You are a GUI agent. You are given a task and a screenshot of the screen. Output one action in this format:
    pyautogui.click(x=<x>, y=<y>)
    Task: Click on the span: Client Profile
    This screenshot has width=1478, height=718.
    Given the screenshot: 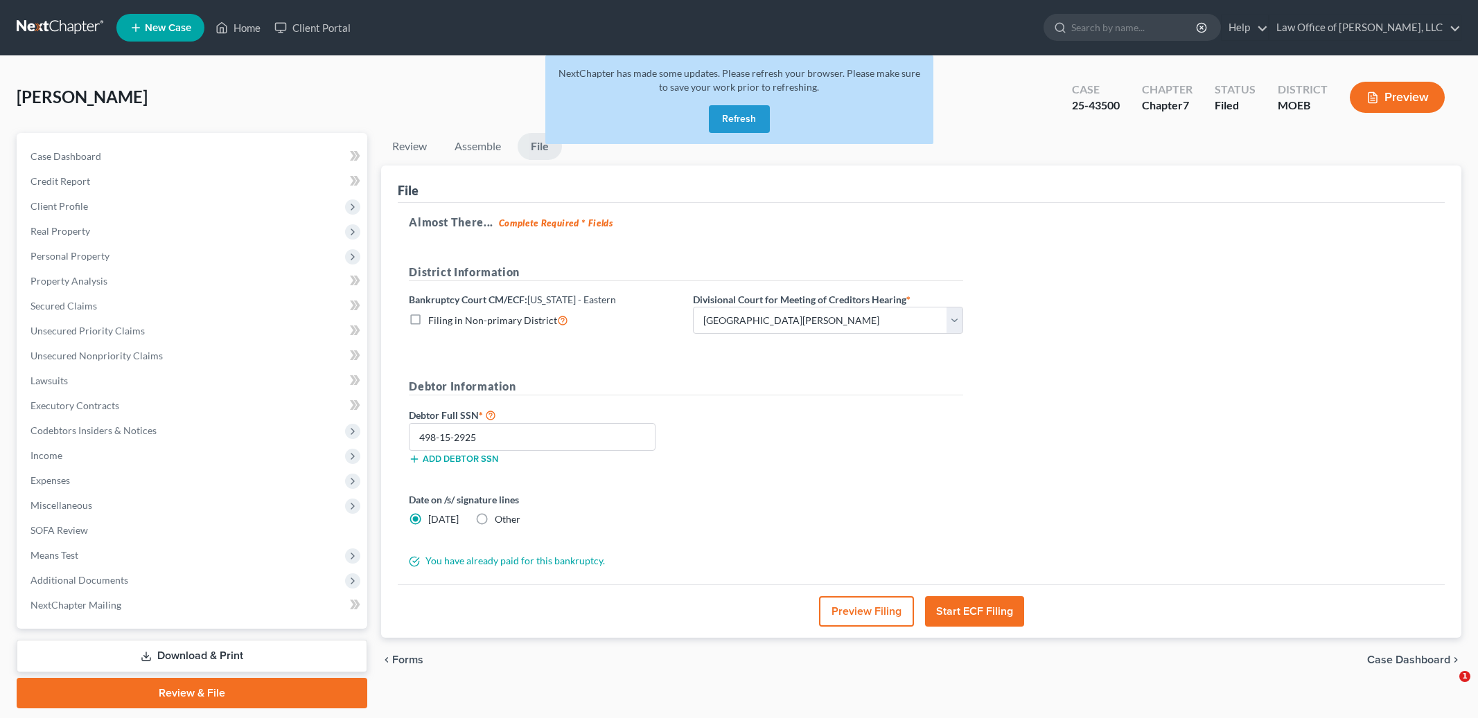 What is the action you would take?
    pyautogui.click(x=59, y=206)
    